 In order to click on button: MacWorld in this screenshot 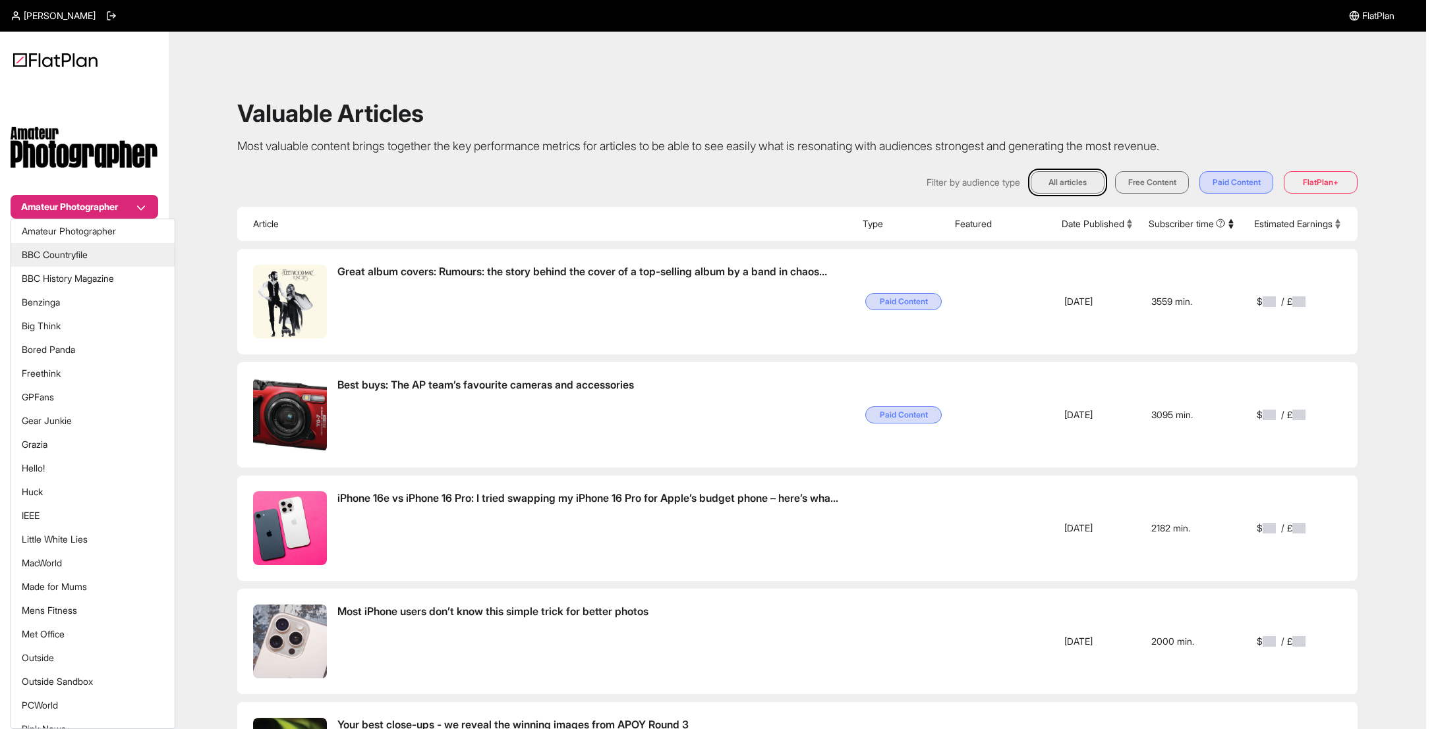, I will do `click(93, 563)`.